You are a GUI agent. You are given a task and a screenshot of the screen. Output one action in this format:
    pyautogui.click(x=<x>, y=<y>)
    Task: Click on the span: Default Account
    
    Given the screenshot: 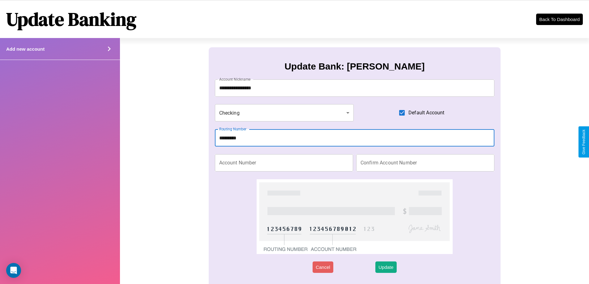 What is the action you would take?
    pyautogui.click(x=426, y=113)
    